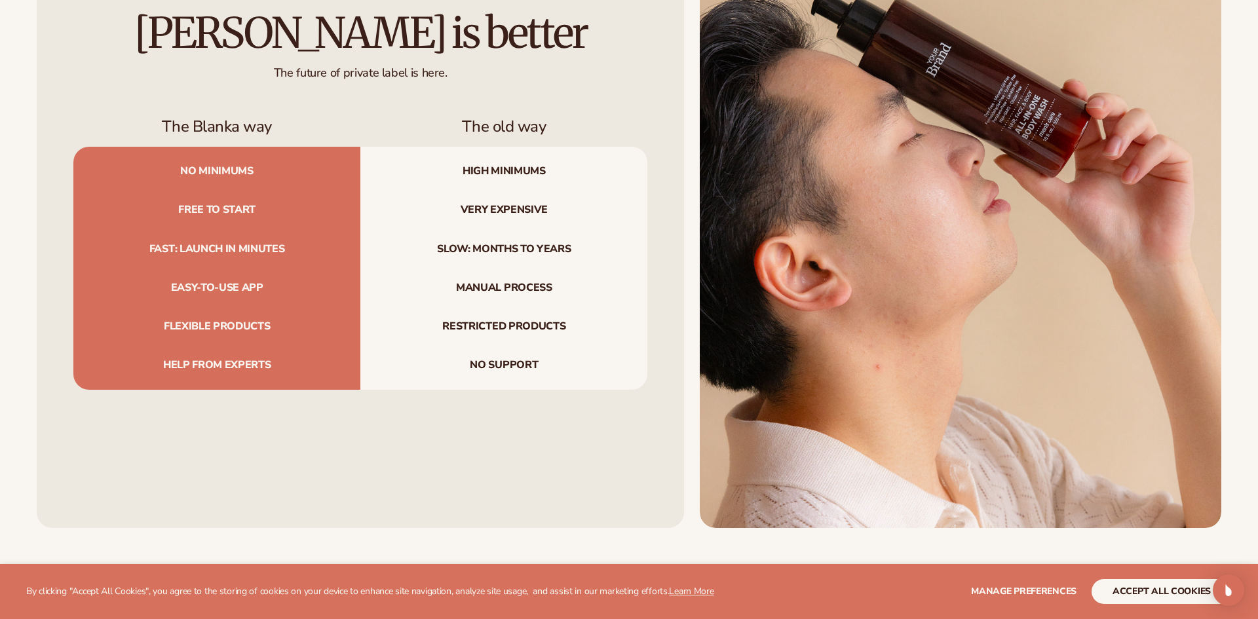 This screenshot has height=619, width=1258. I want to click on a: Learn More, so click(691, 591).